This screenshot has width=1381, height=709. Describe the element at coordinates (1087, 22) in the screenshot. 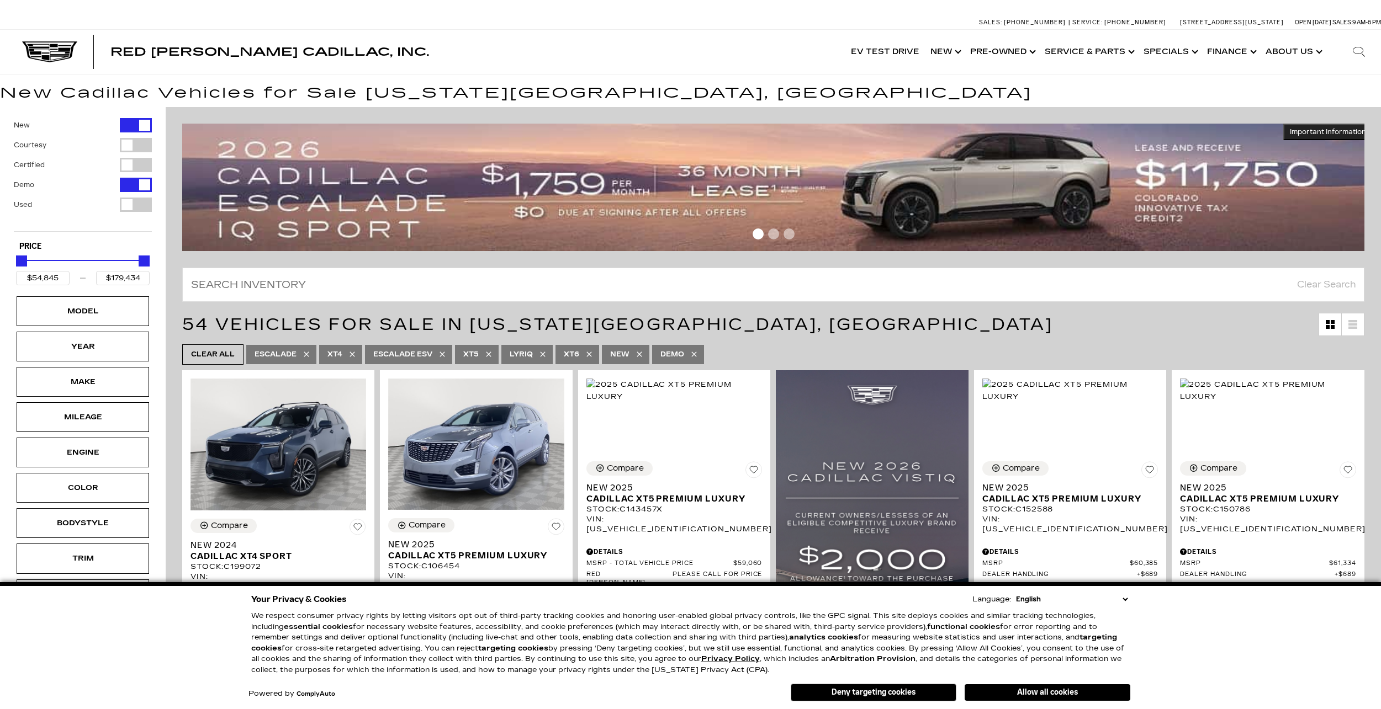

I see `span: Service:` at that location.